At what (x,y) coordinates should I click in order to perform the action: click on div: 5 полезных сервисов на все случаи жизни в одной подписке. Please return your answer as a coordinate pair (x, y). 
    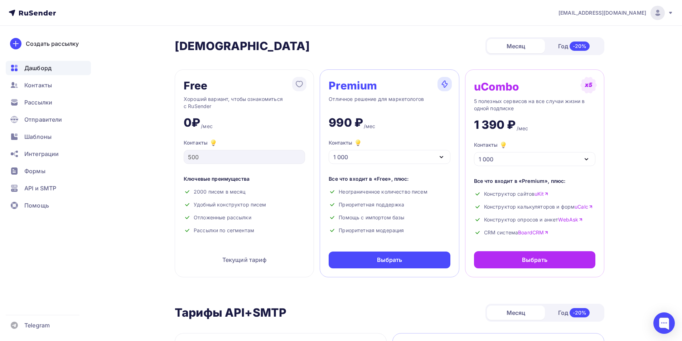
    Looking at the image, I should click on (534, 105).